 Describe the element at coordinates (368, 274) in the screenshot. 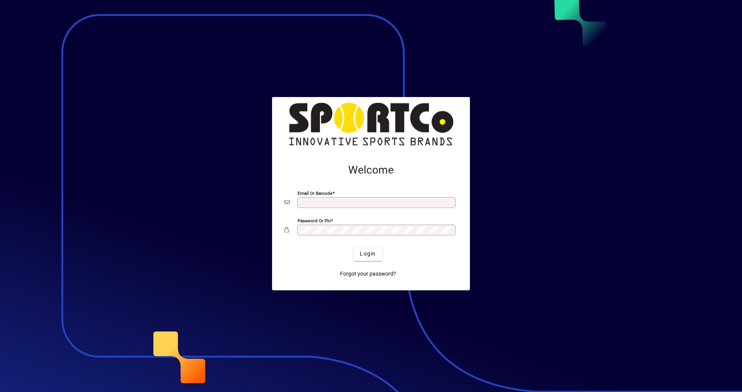

I see `span: Forgot your password?` at that location.